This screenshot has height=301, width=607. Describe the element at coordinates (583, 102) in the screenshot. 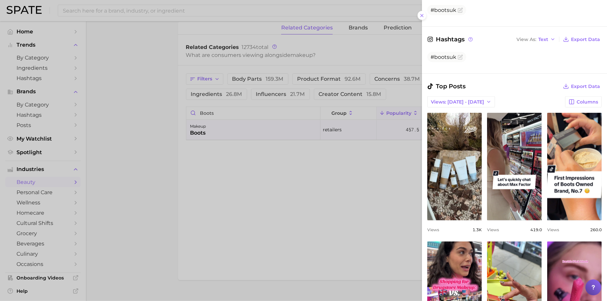

I see `button: Columns` at that location.